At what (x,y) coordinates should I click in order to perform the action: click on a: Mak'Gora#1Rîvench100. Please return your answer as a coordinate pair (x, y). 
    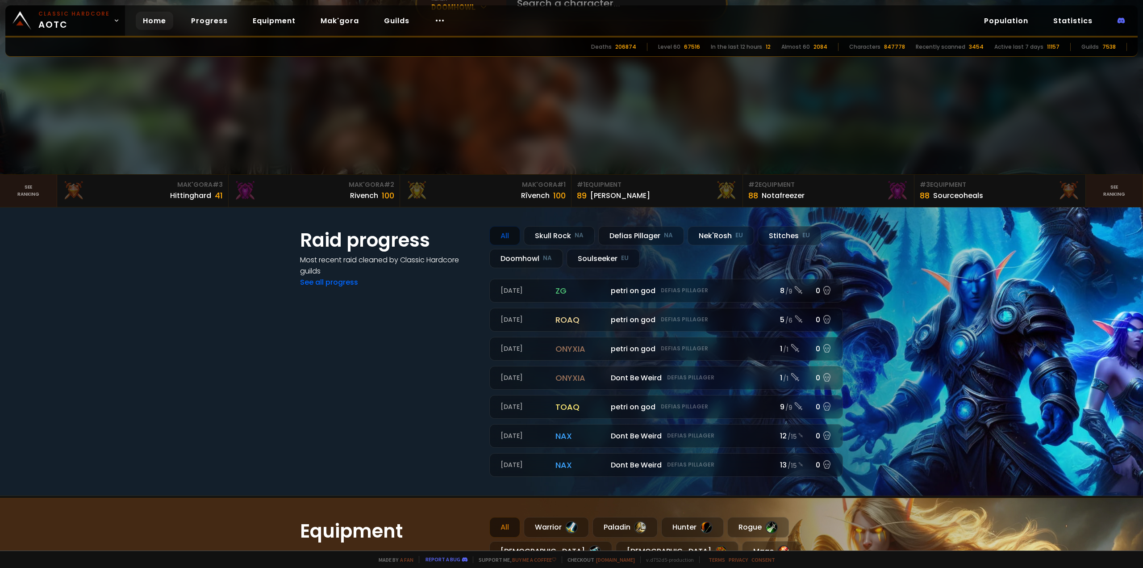
    Looking at the image, I should click on (486, 191).